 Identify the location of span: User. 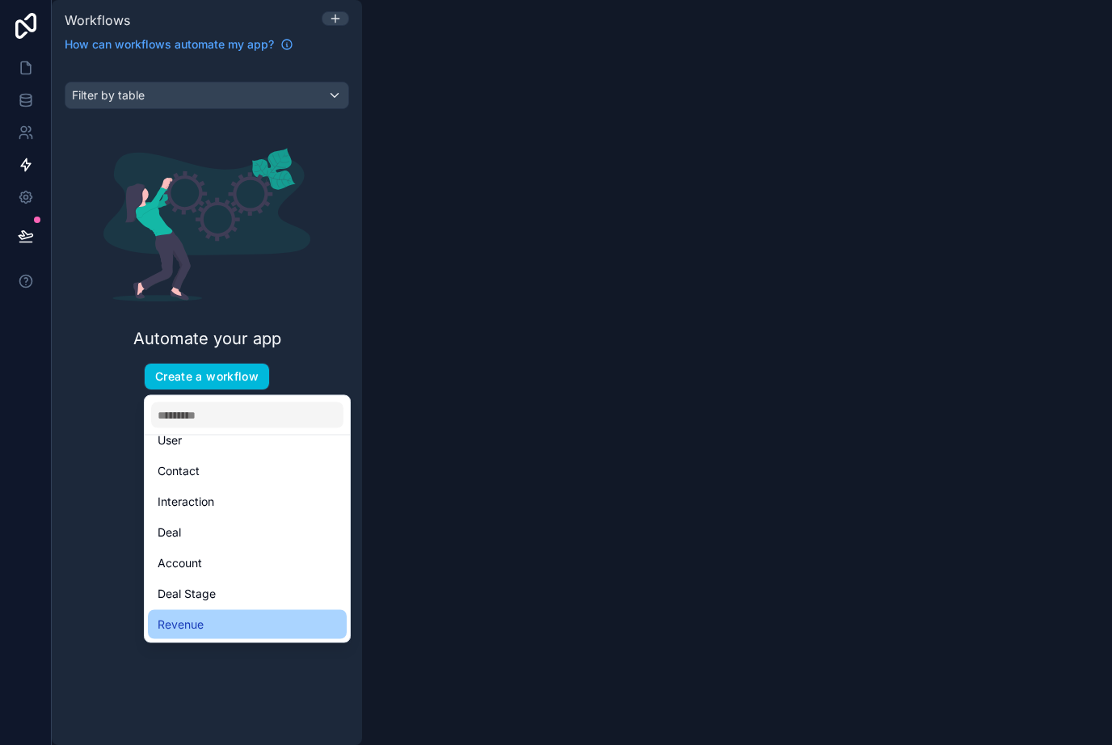
(170, 440).